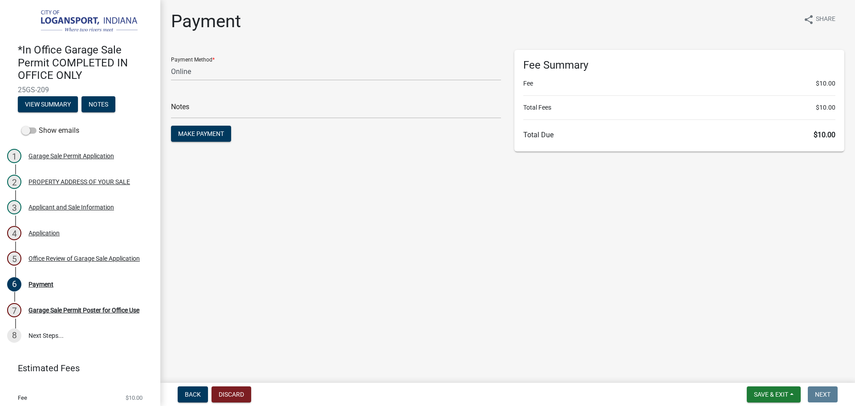  What do you see at coordinates (14, 284) in the screenshot?
I see `div: 6` at bounding box center [14, 284].